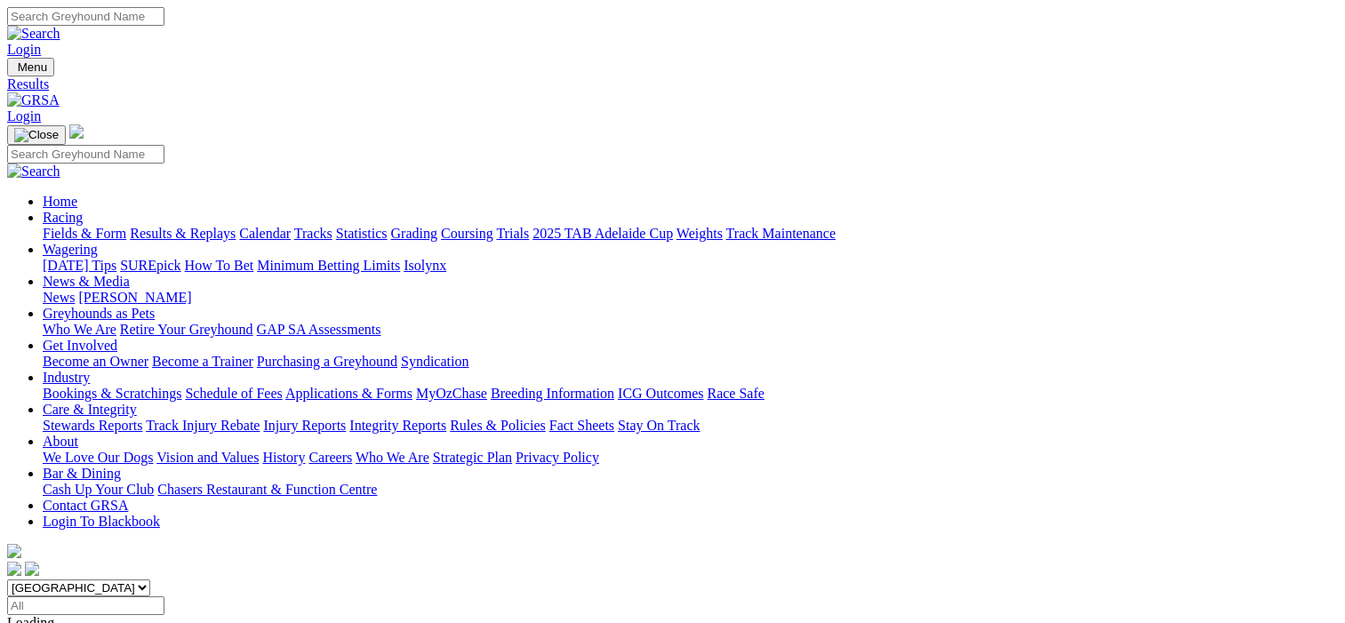  I want to click on a: Tracks, so click(313, 233).